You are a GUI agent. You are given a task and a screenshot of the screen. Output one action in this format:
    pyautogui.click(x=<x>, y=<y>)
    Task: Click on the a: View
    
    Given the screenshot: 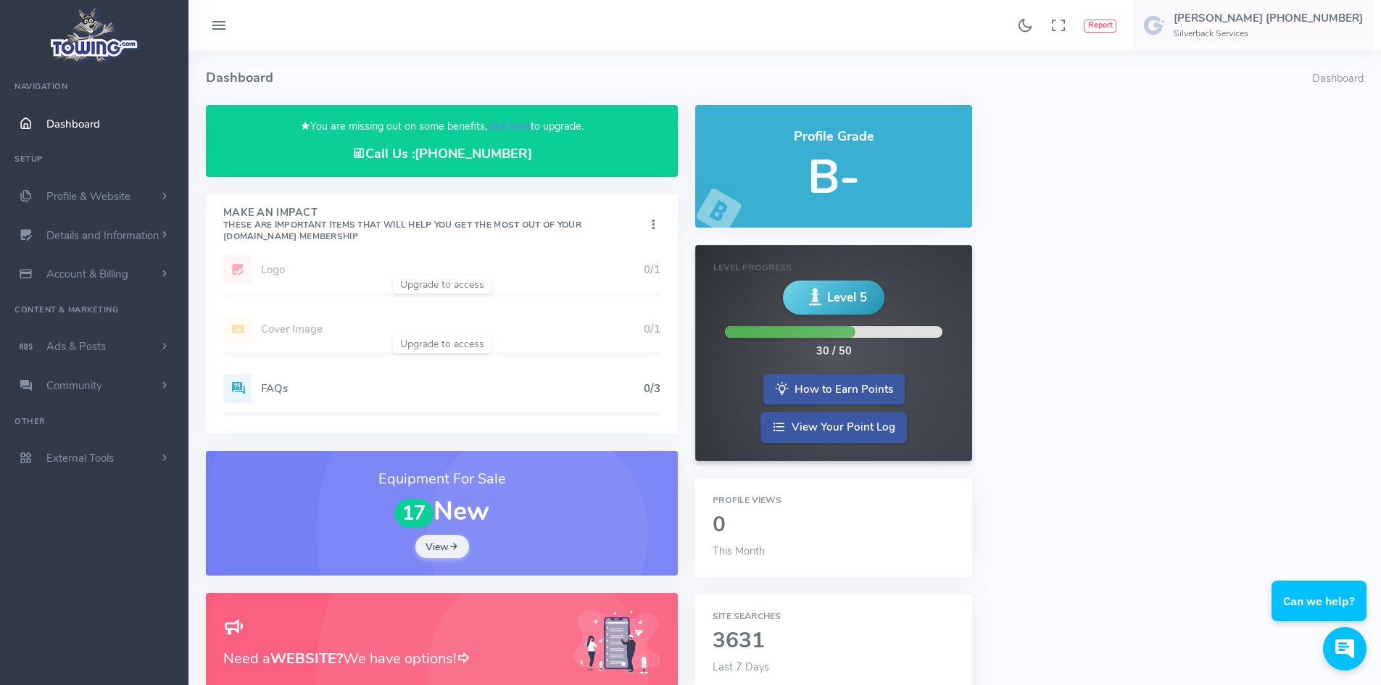 What is the action you would take?
    pyautogui.click(x=442, y=546)
    